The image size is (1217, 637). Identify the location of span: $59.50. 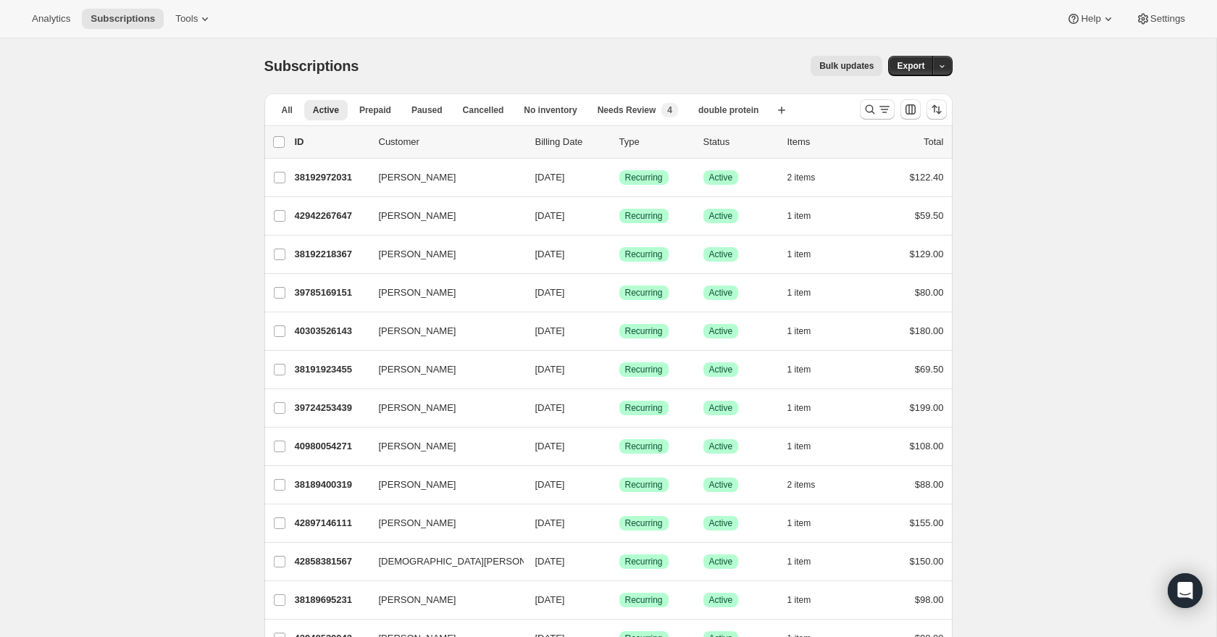
(929, 215).